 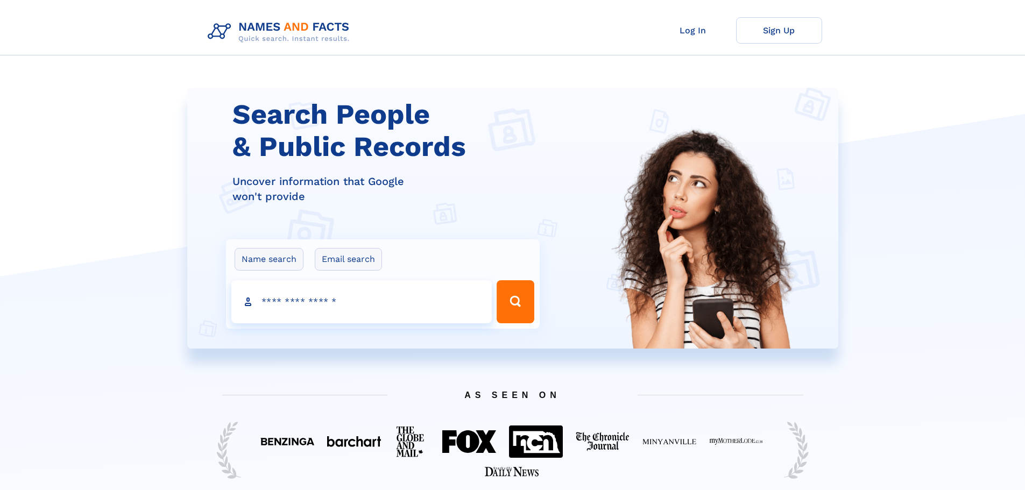 What do you see at coordinates (602, 442) in the screenshot?
I see `img: Featured on The Chronicle Journal` at bounding box center [602, 442].